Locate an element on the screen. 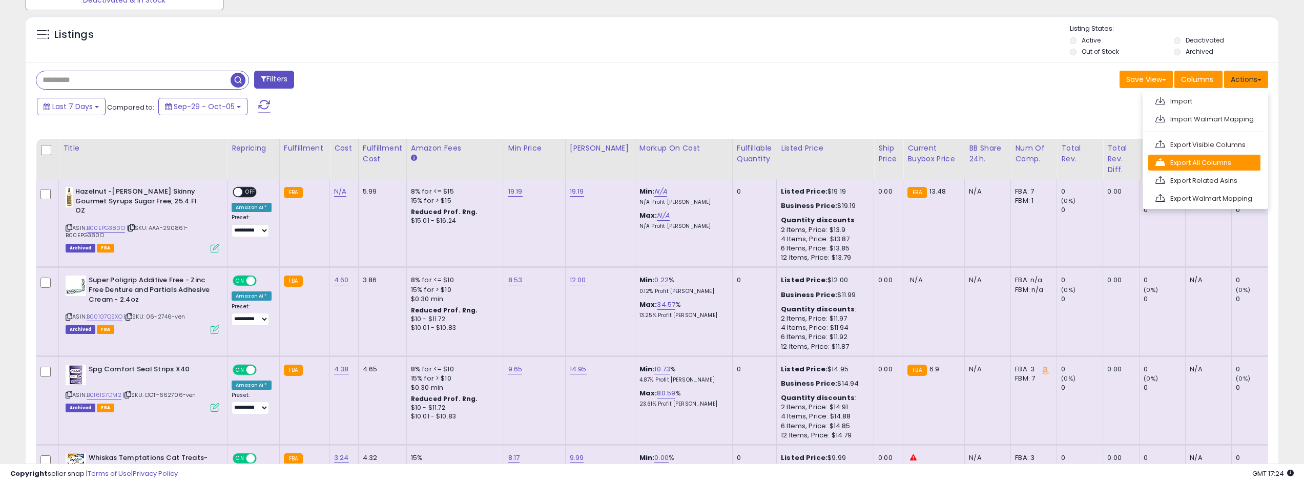  a: 0.00 is located at coordinates (662, 458).